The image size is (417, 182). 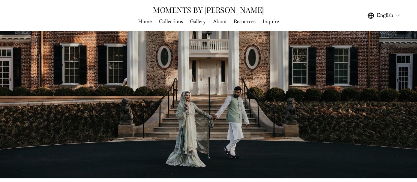 What do you see at coordinates (245, 21) in the screenshot?
I see `a: Resources` at bounding box center [245, 21].